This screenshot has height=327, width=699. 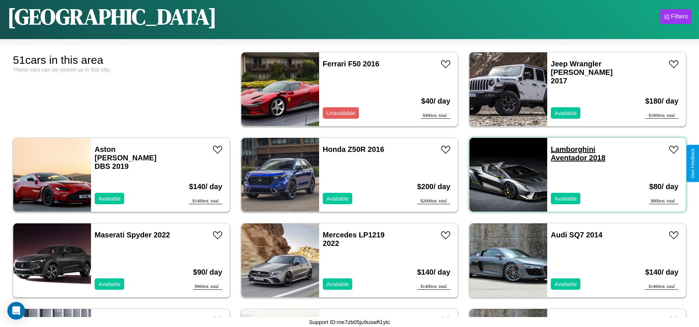 I want to click on div: 51 cars in this area, so click(x=121, y=60).